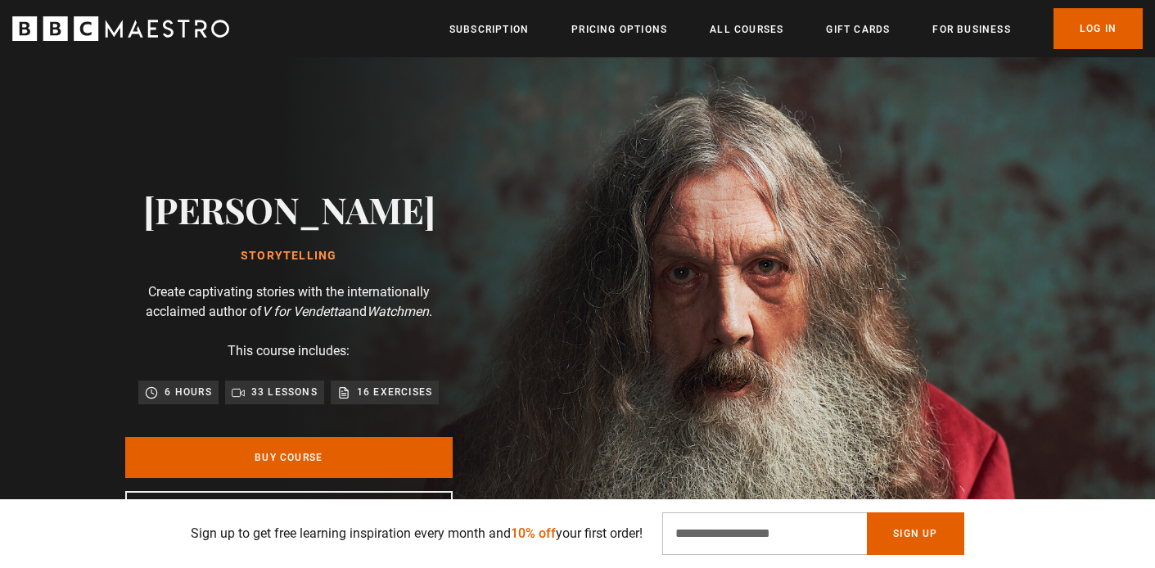 This screenshot has height=568, width=1155. What do you see at coordinates (1098, 29) in the screenshot?
I see `a: Log In` at bounding box center [1098, 29].